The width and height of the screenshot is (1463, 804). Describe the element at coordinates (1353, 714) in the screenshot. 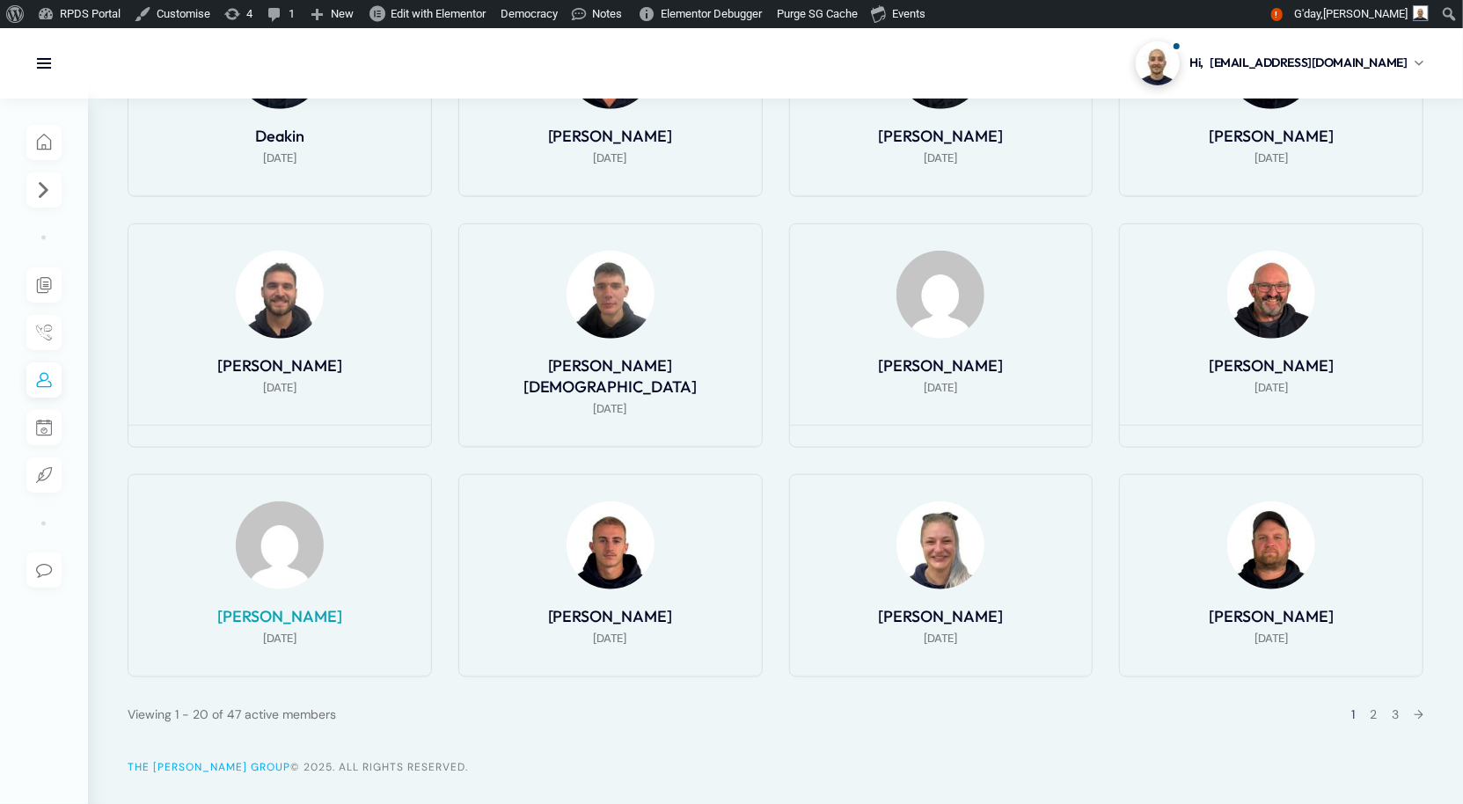

I see `span: 1` at that location.